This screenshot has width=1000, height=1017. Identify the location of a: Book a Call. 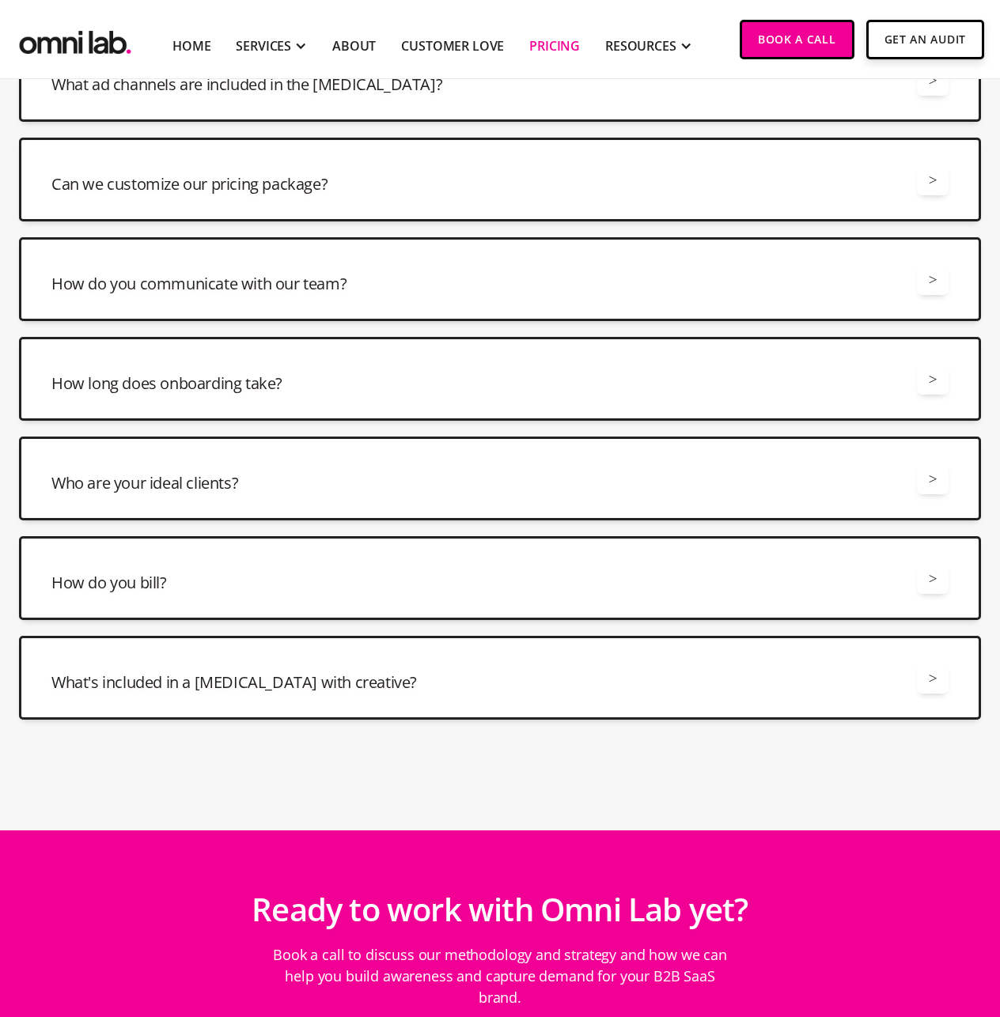
(797, 40).